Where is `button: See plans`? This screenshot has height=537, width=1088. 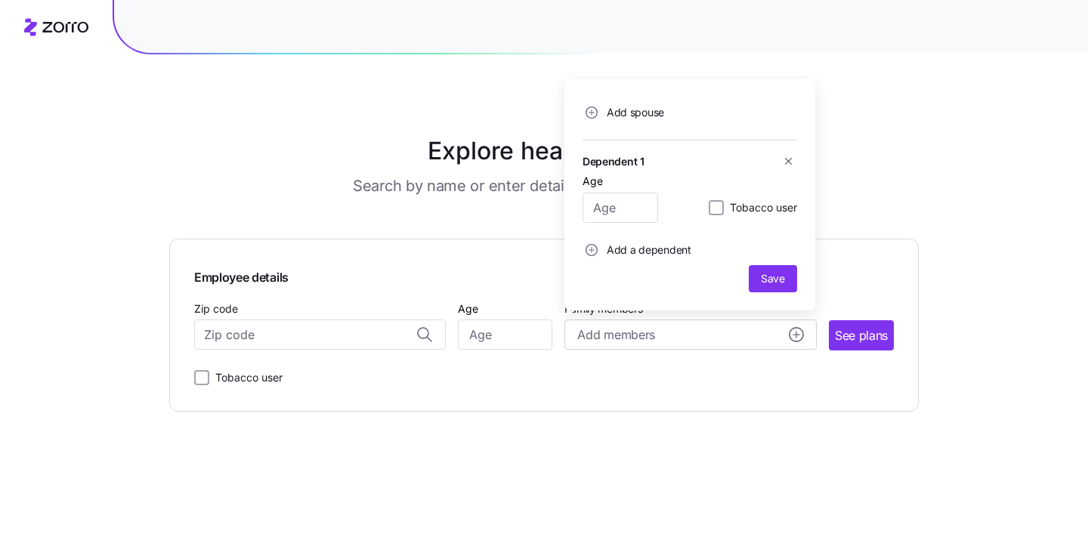 button: See plans is located at coordinates (861, 335).